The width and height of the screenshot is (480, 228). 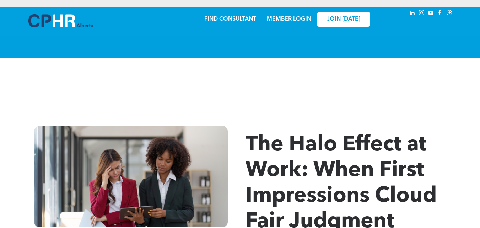 I want to click on a: Social network, so click(x=449, y=13).